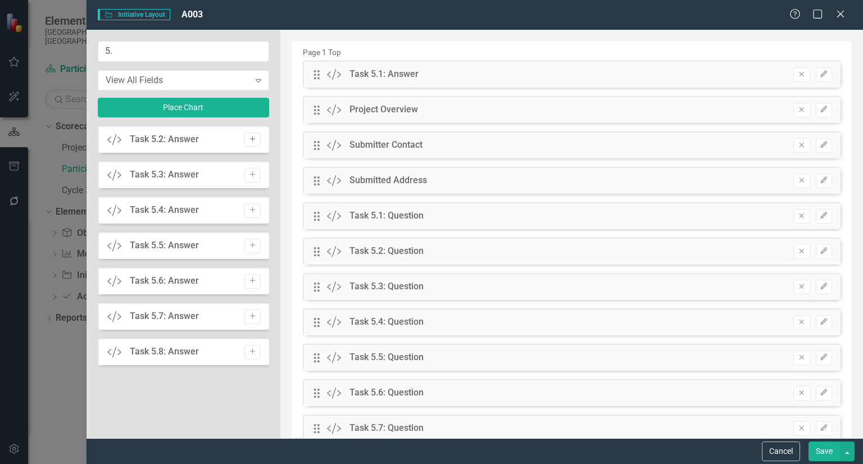 The image size is (863, 464). What do you see at coordinates (164, 281) in the screenshot?
I see `div: Task 5.6: Answer` at bounding box center [164, 281].